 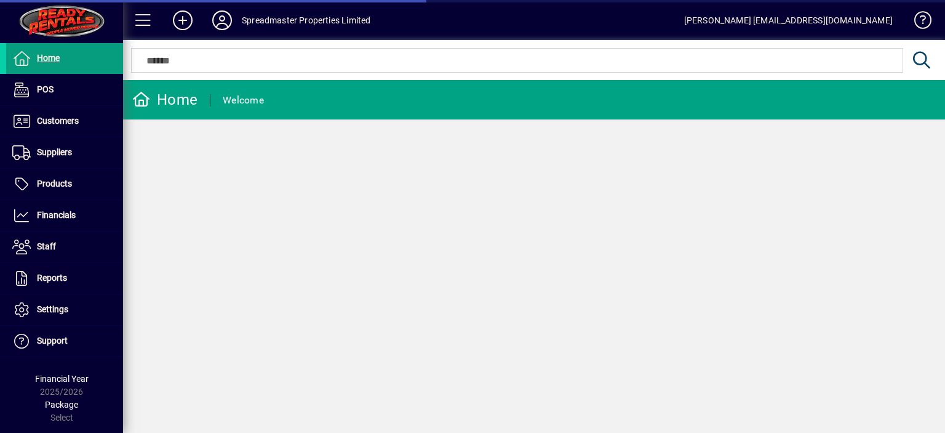 What do you see at coordinates (52, 278) in the screenshot?
I see `span: Reports` at bounding box center [52, 278].